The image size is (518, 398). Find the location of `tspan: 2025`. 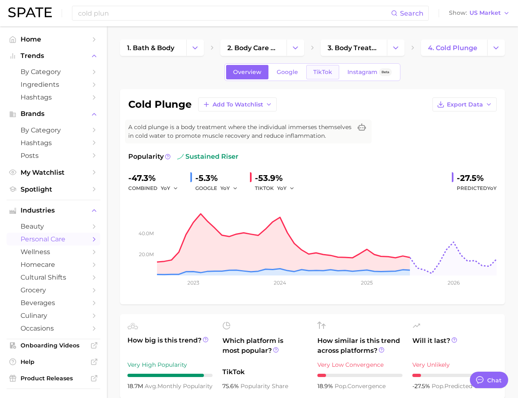

tspan: 2025 is located at coordinates (367, 282).